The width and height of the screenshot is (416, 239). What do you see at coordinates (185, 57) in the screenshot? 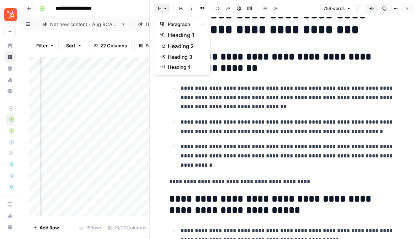
I see `span: heading 3` at bounding box center [185, 57].